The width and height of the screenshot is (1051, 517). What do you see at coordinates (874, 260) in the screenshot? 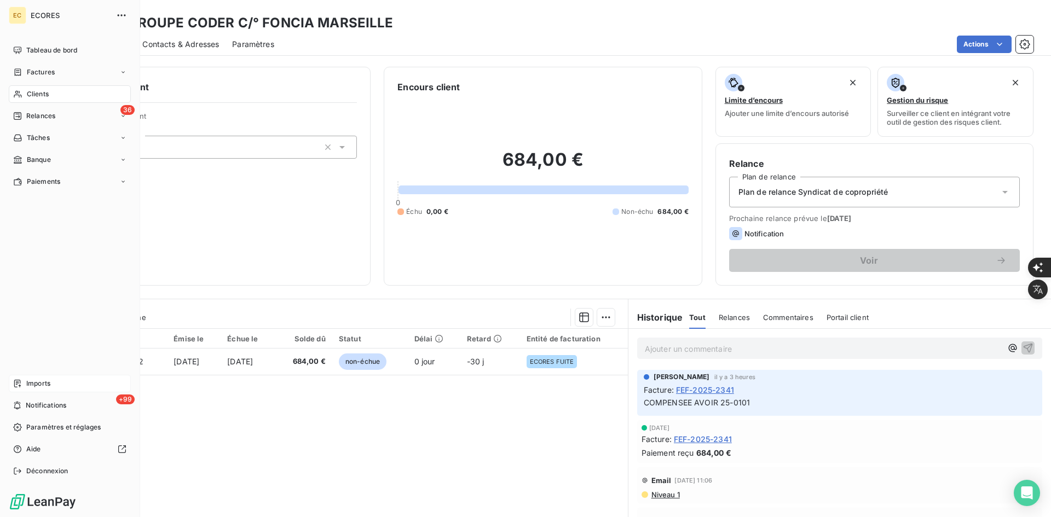
I see `button: Voir` at bounding box center [874, 260].